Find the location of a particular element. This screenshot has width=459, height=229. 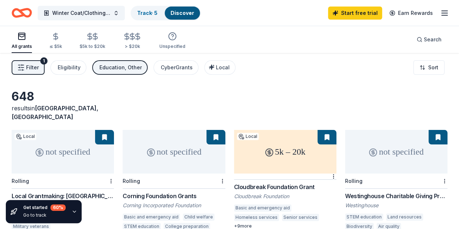

span: Sort is located at coordinates (433, 67).